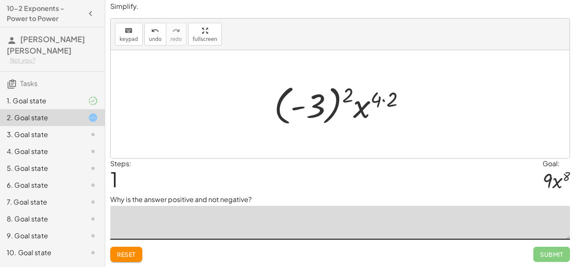 The height and width of the screenshot is (267, 575). I want to click on div: 6. Goal state, so click(40, 185).